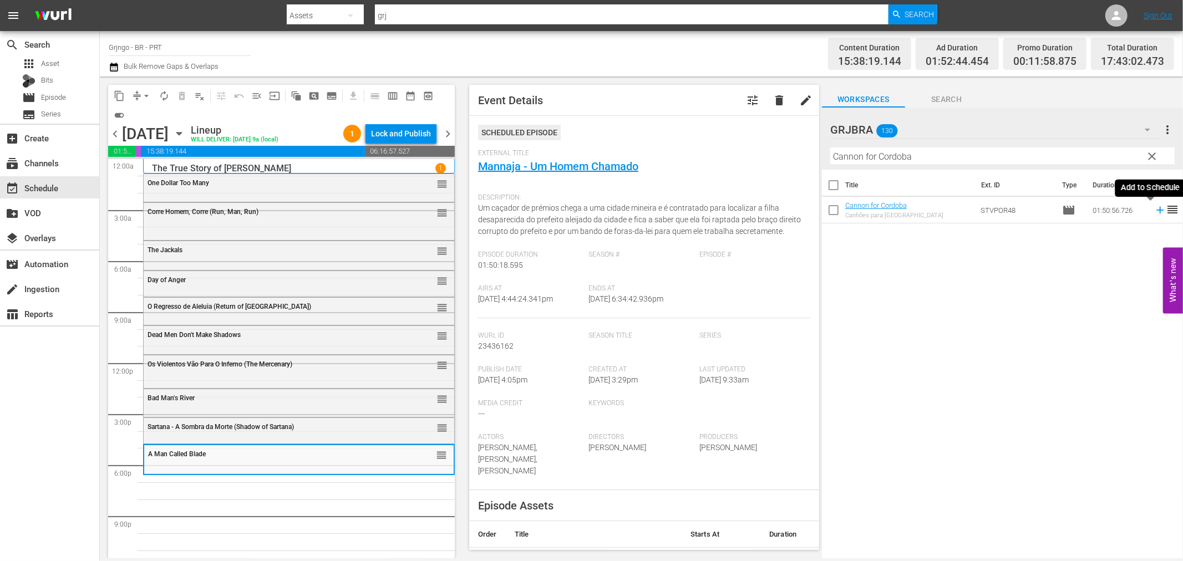 This screenshot has height=561, width=1183. Describe the element at coordinates (12, 139) in the screenshot. I see `span: Create` at that location.